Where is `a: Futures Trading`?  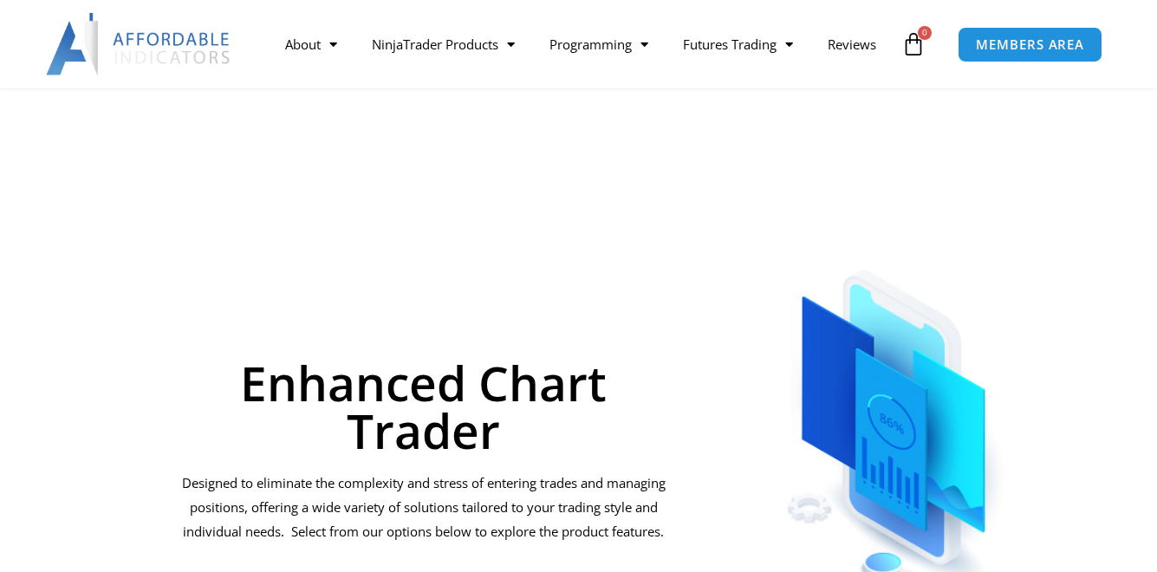
a: Futures Trading is located at coordinates (738, 44).